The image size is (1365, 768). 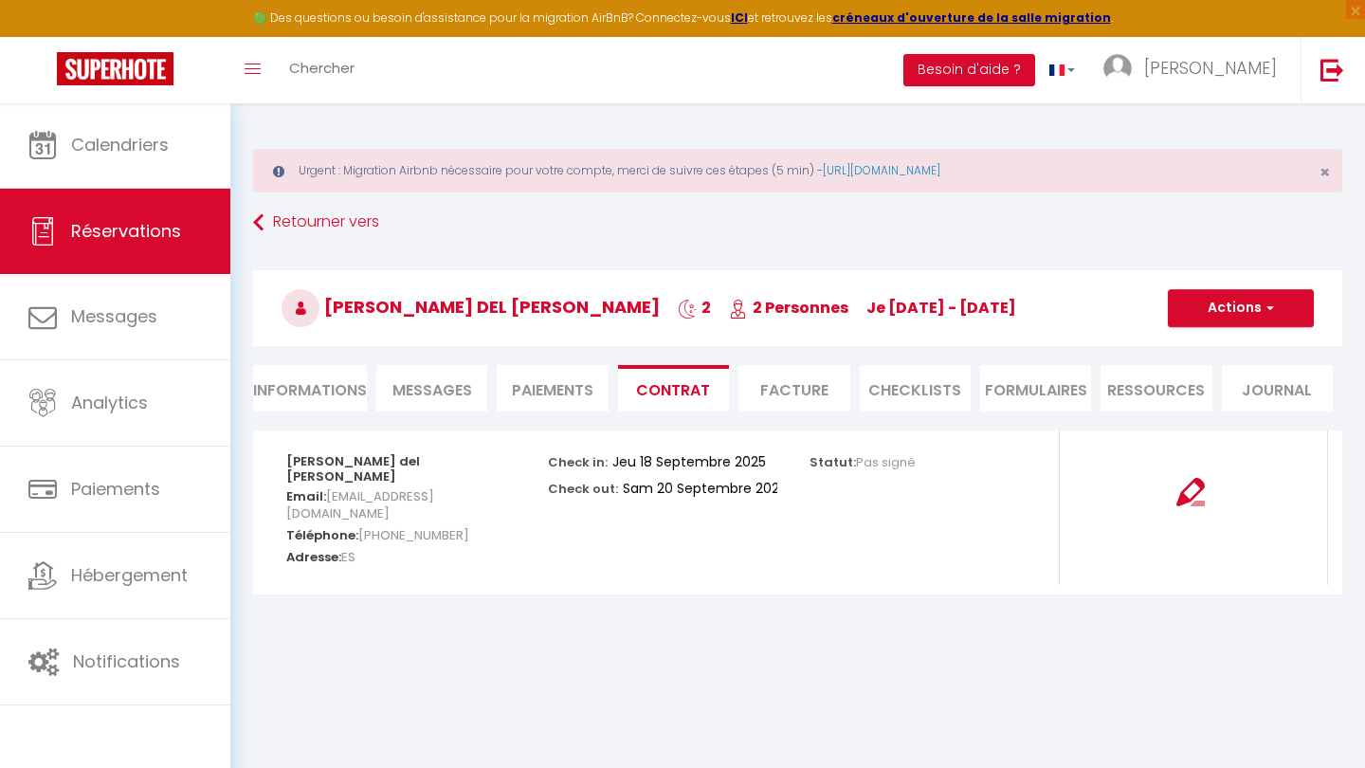 What do you see at coordinates (972, 17) in the screenshot?
I see `strong: créneaux d'ouverture de la salle migration` at bounding box center [972, 17].